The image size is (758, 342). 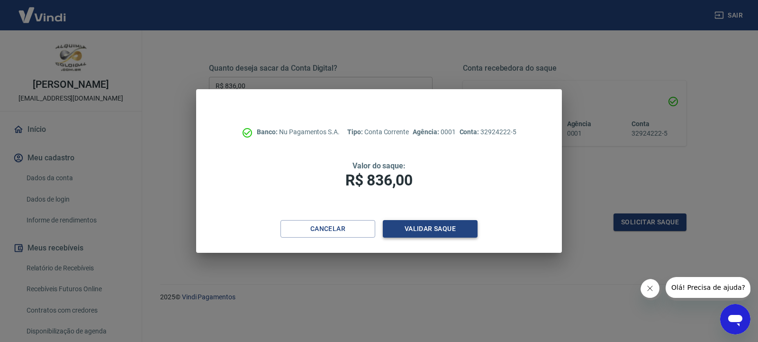 What do you see at coordinates (470, 132) in the screenshot?
I see `span: Conta:` at bounding box center [470, 132].